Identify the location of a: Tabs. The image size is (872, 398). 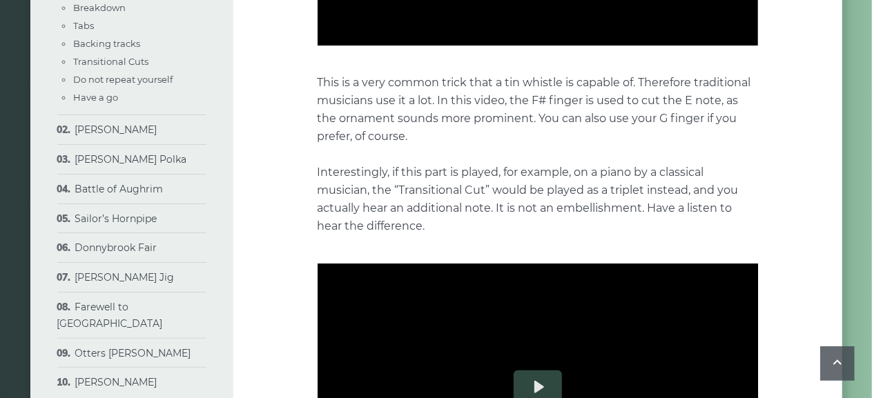
(84, 26).